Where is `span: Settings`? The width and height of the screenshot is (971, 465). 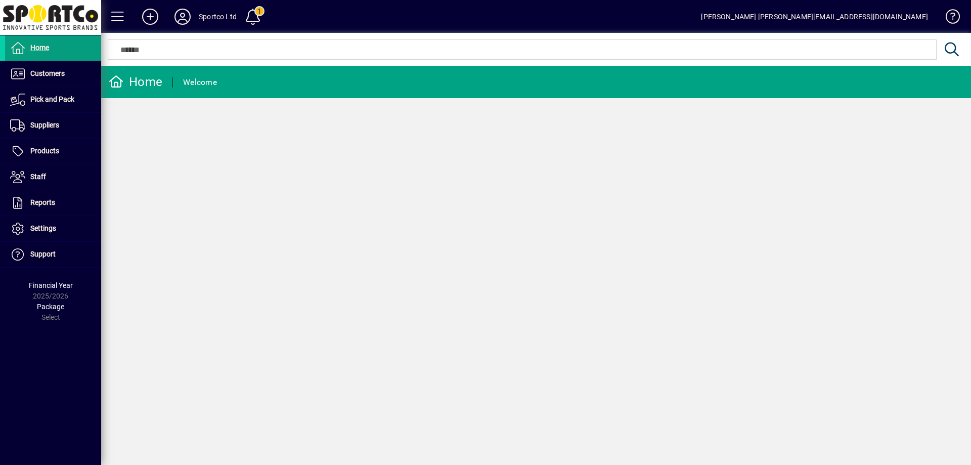
span: Settings is located at coordinates (43, 228).